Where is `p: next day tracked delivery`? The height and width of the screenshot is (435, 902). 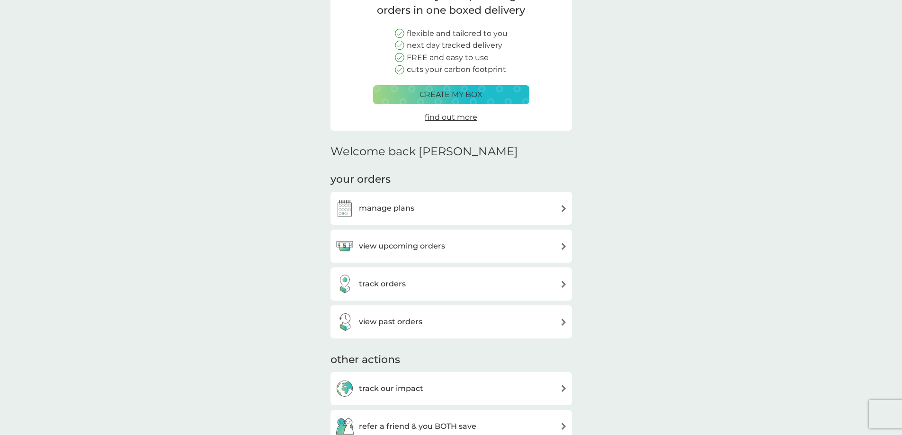 p: next day tracked delivery is located at coordinates (455, 45).